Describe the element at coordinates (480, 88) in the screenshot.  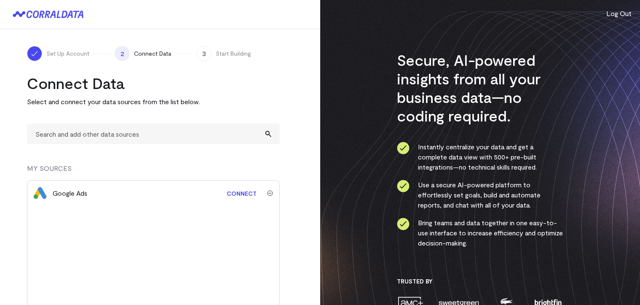
I see `h3: Secure, AI-powered insights from all your business data—no coding required.` at that location.